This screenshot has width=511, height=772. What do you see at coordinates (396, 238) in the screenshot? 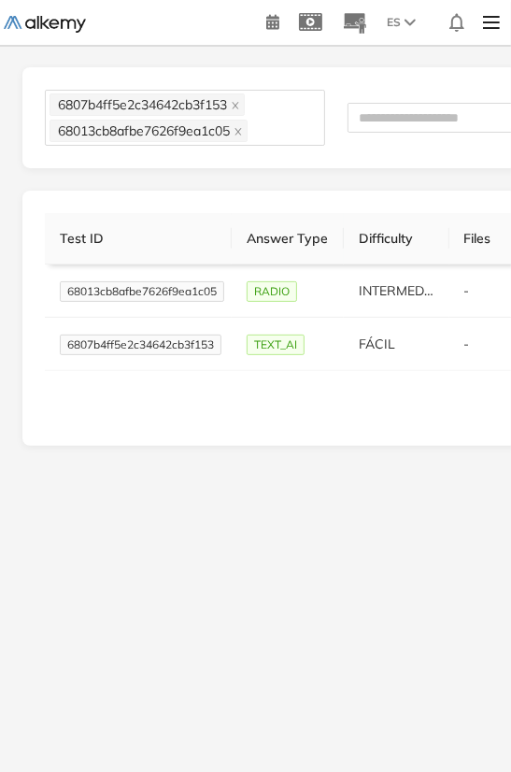
I see `th: Difficulty` at bounding box center [396, 238].